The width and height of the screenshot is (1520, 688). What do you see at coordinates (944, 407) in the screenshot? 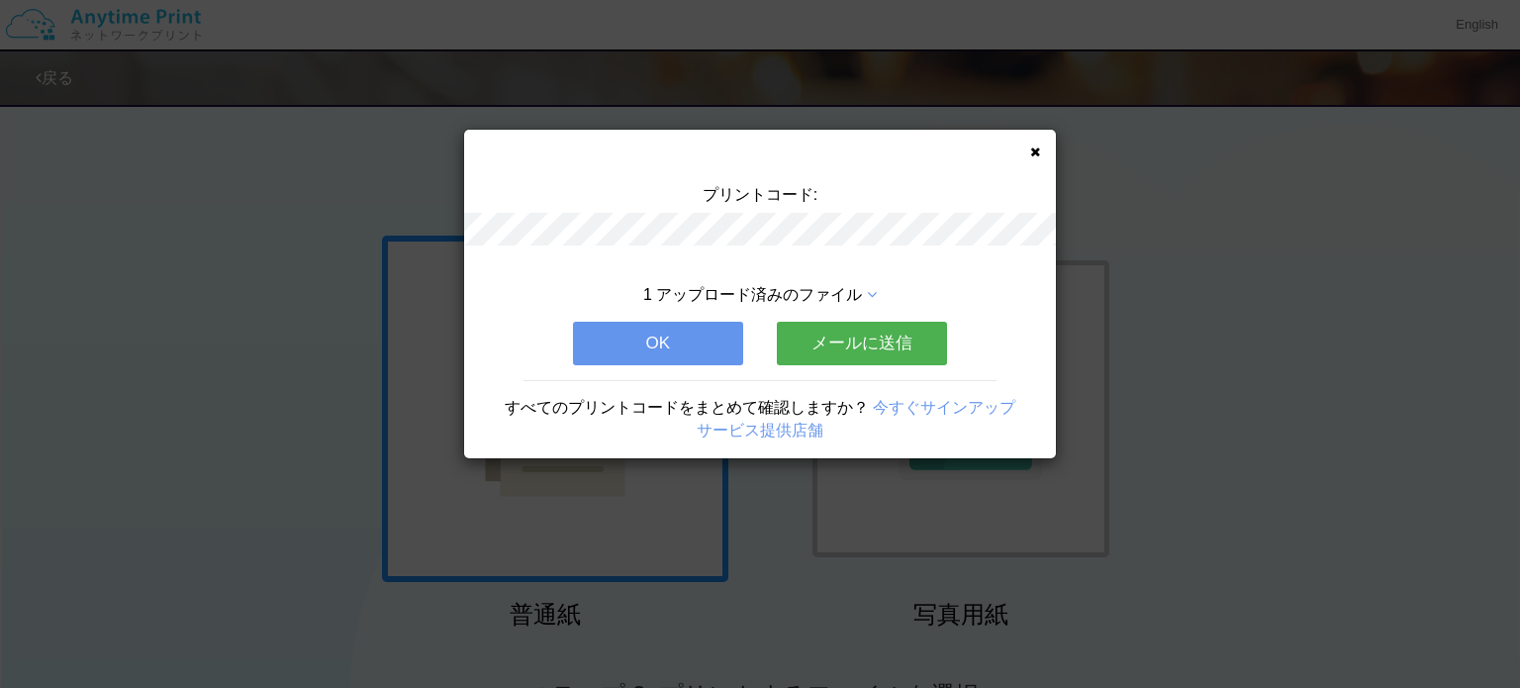
I see `a: 今すぐサインアップ` at bounding box center [944, 407].